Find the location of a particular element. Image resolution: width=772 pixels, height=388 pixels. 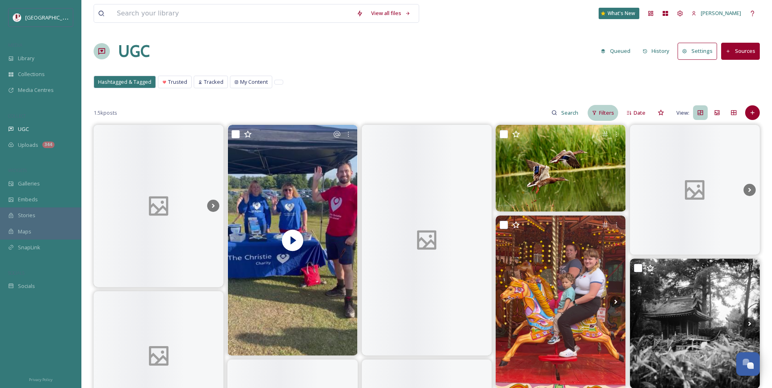

a: UGC is located at coordinates (134, 51).